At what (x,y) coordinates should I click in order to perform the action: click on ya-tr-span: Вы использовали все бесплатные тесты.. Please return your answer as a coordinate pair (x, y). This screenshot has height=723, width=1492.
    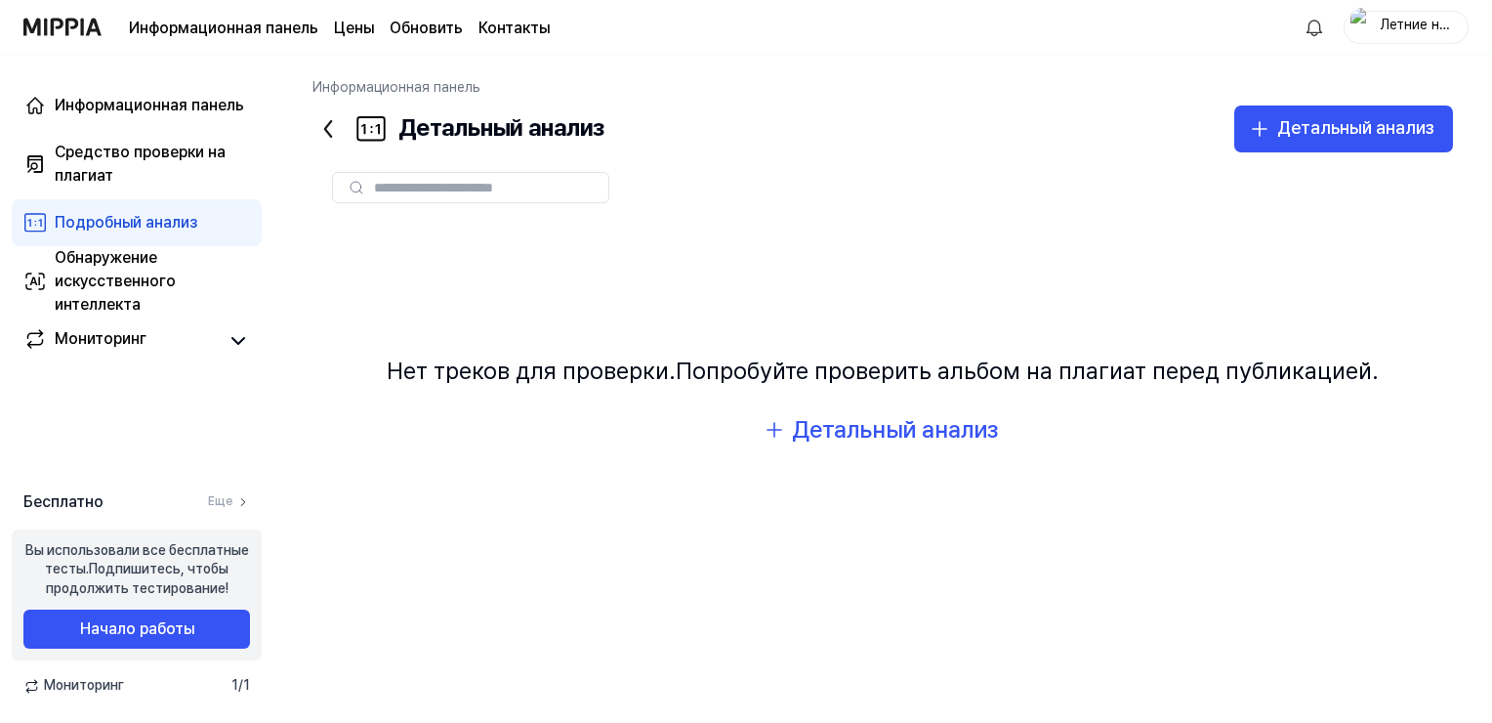
    Looking at the image, I should click on (137, 560).